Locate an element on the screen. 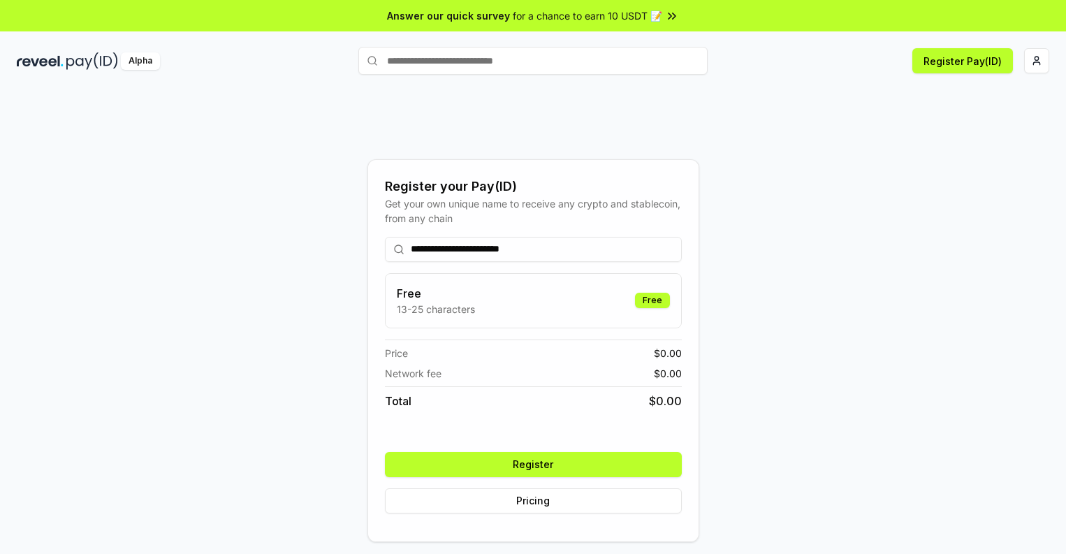  span: for a chance to earn 10 USDT 📝 is located at coordinates (588, 15).